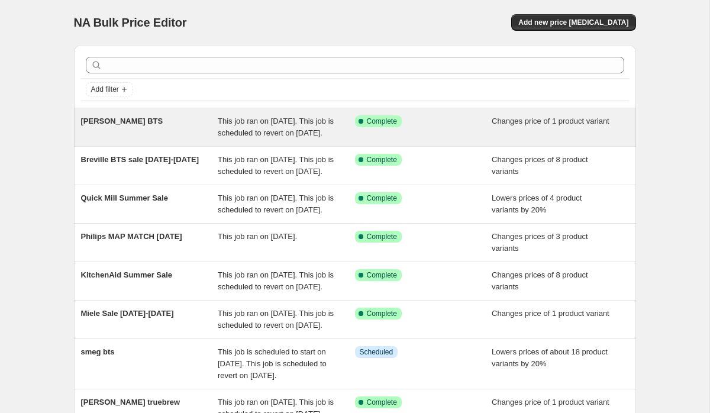 Image resolution: width=710 pixels, height=413 pixels. Describe the element at coordinates (376, 352) in the screenshot. I see `span: Scheduled` at that location.